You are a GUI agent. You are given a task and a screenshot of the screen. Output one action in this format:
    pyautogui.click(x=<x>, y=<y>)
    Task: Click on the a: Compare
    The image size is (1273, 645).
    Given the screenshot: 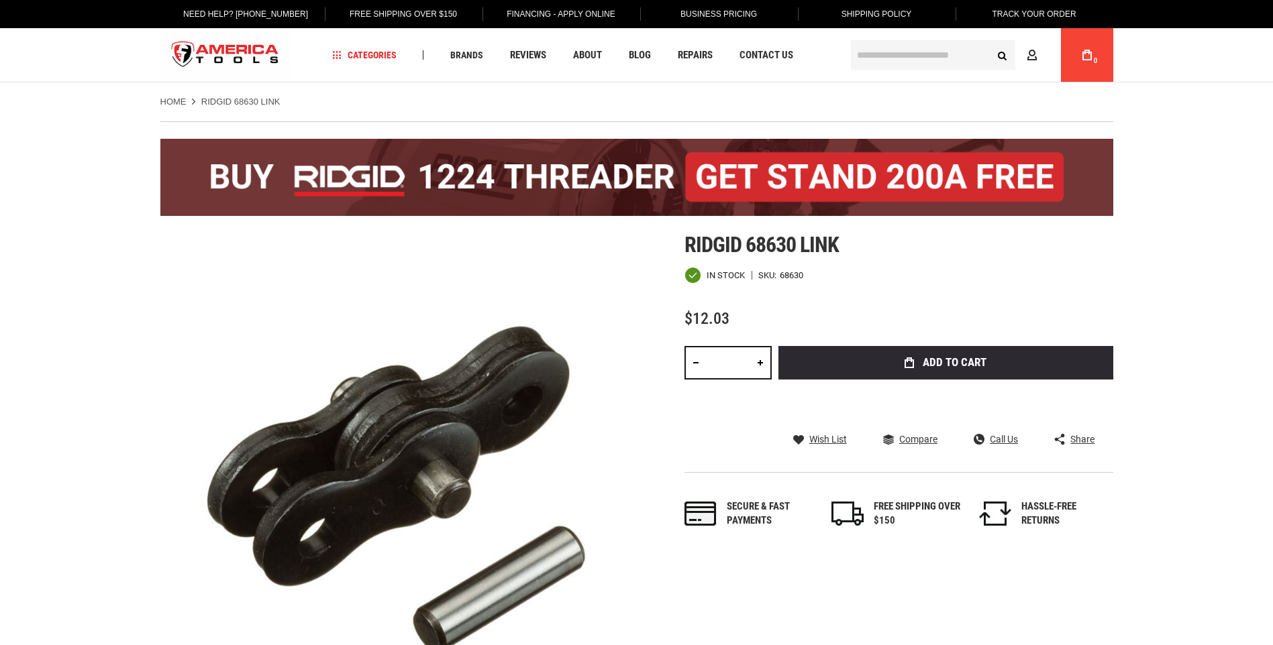 What is the action you would take?
    pyautogui.click(x=910, y=439)
    